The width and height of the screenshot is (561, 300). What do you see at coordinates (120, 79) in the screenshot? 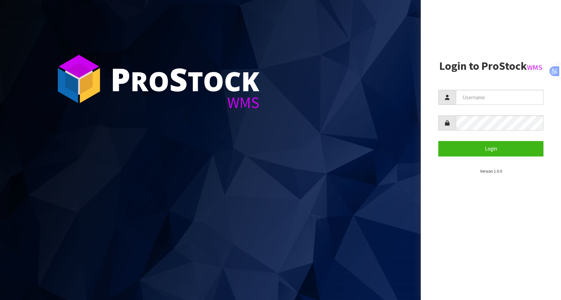
I see `span: P` at bounding box center [120, 79].